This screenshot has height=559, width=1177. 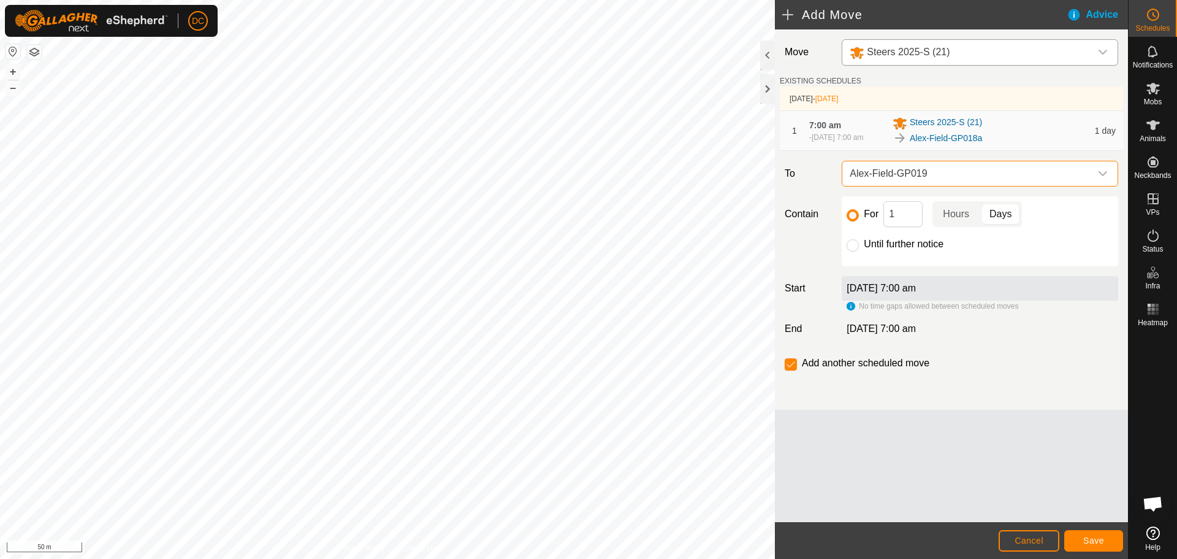 What do you see at coordinates (1153, 286) in the screenshot?
I see `span: Infra` at bounding box center [1153, 286].